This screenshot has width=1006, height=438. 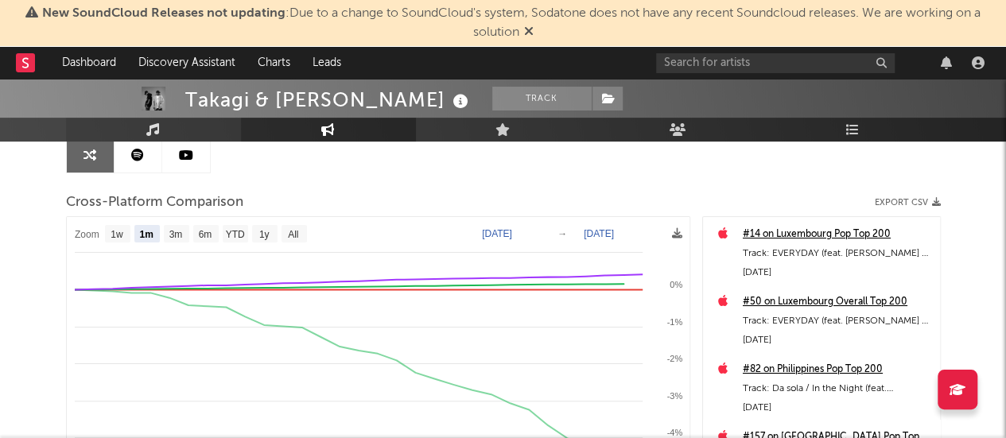 What do you see at coordinates (838, 302) in the screenshot?
I see `a: #50 on Luxembourg Overall Top 200` at bounding box center [838, 302].